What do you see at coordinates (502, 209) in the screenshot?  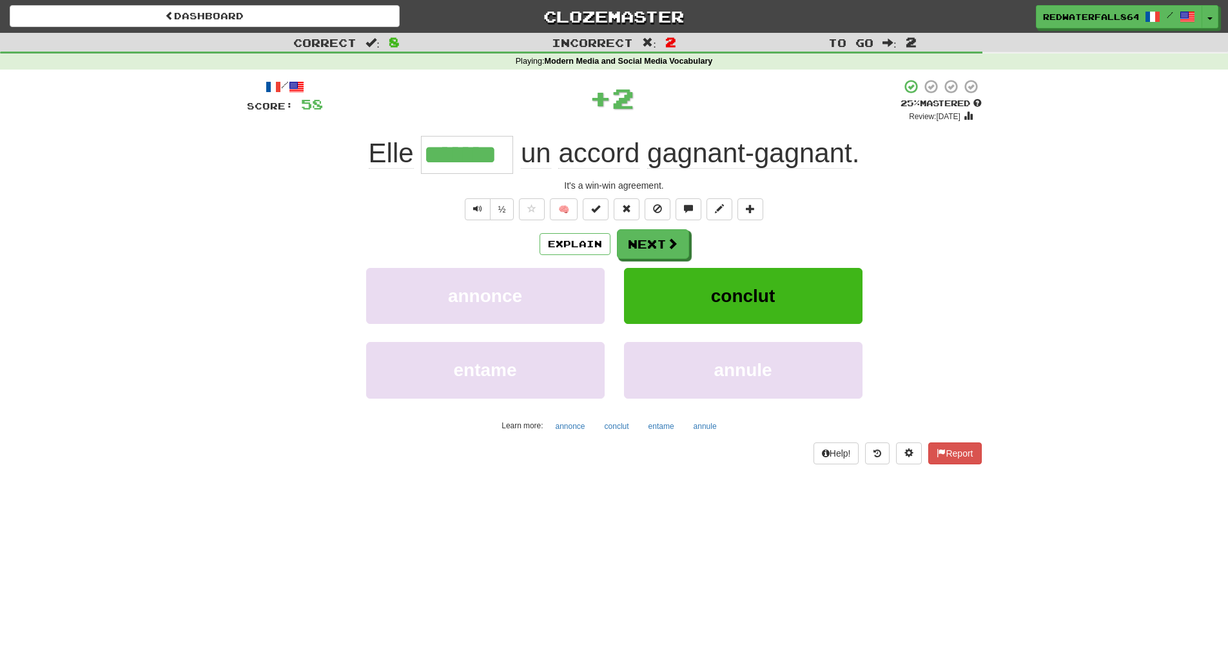 I see `button: ½` at bounding box center [502, 209].